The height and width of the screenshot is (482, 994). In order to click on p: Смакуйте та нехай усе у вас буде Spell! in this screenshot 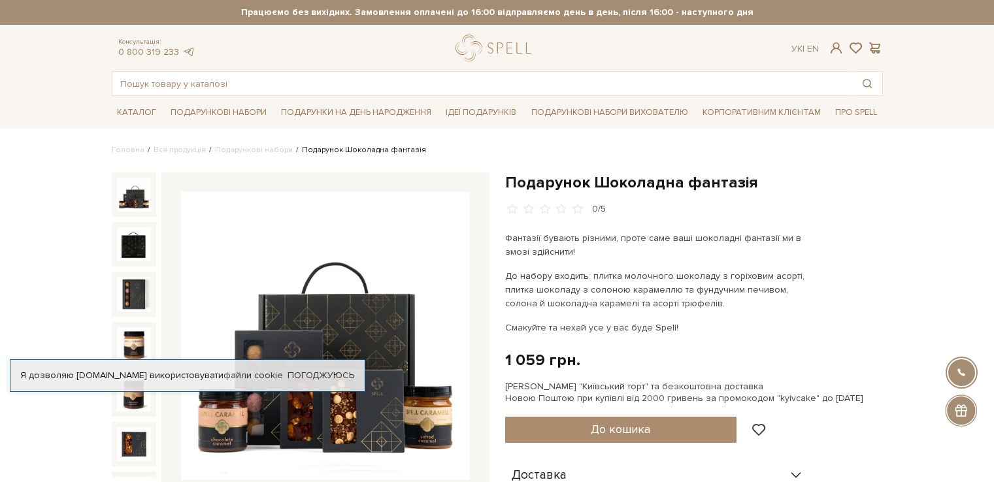, I will do `click(658, 327)`.